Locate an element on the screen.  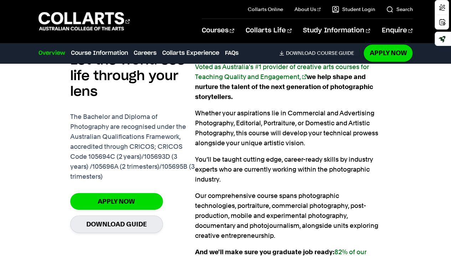
a: About Us is located at coordinates (308, 9).